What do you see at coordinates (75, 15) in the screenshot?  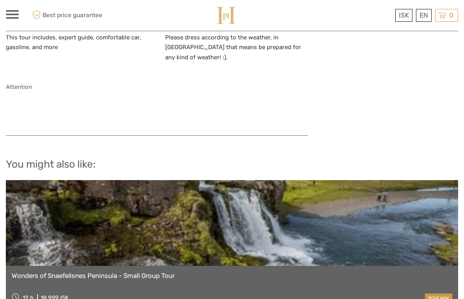 I see `span: Best price guarantee` at bounding box center [75, 15].